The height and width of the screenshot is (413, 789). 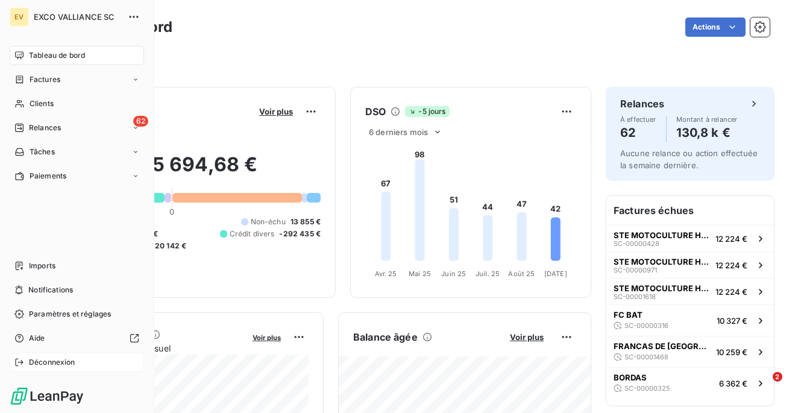 What do you see at coordinates (707, 133) in the screenshot?
I see `h4: 130,8 k €` at bounding box center [707, 133].